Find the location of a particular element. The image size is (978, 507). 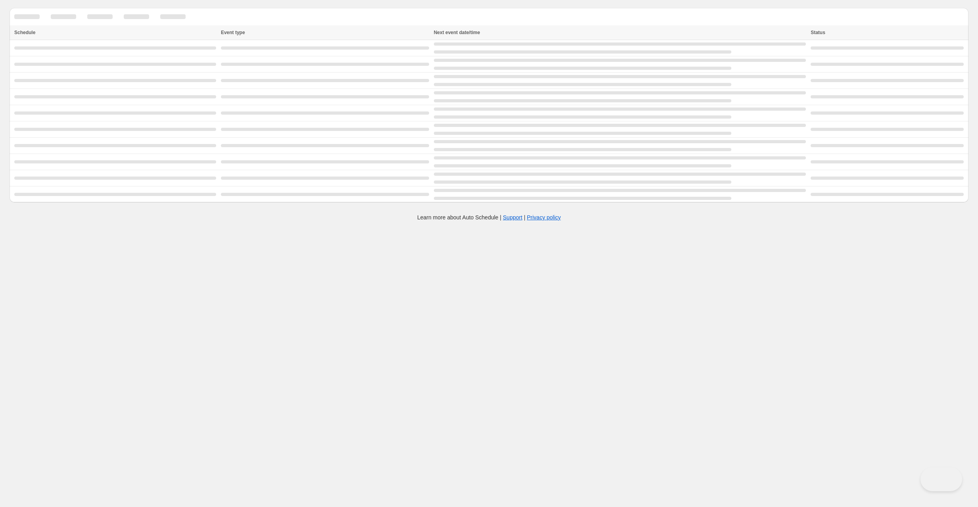

a: Privacy policy is located at coordinates (544, 217).